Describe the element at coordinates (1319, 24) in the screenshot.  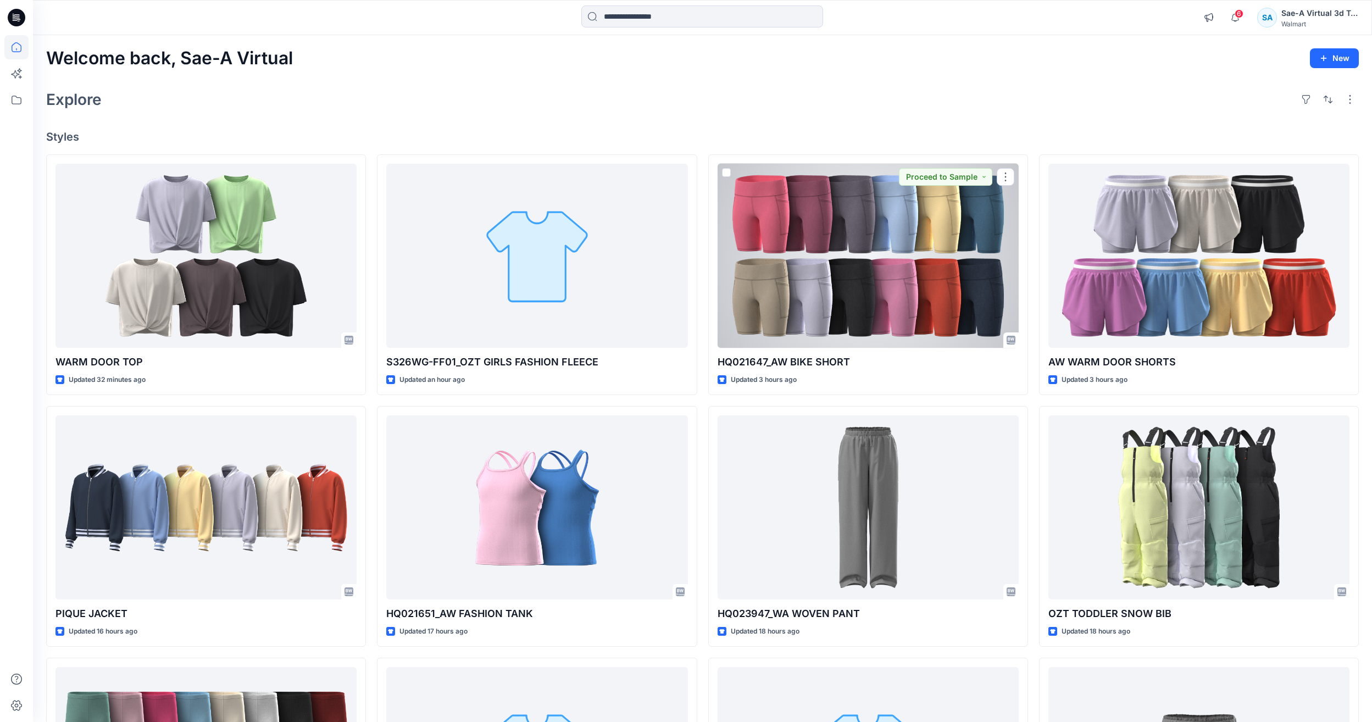
I see `div: Walmart` at that location.